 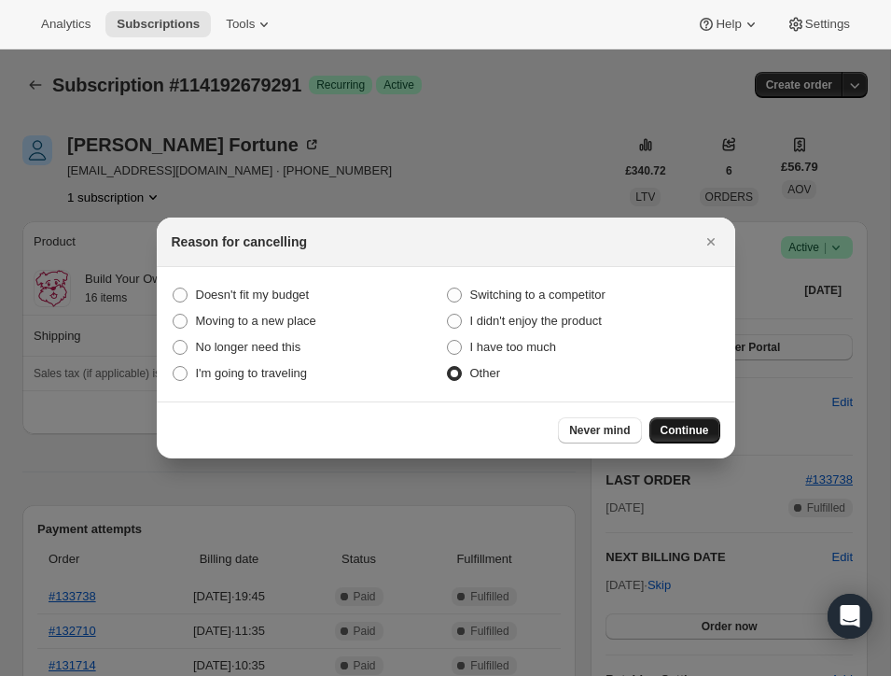 What do you see at coordinates (728, 24) in the screenshot?
I see `span: Help` at bounding box center [728, 24].